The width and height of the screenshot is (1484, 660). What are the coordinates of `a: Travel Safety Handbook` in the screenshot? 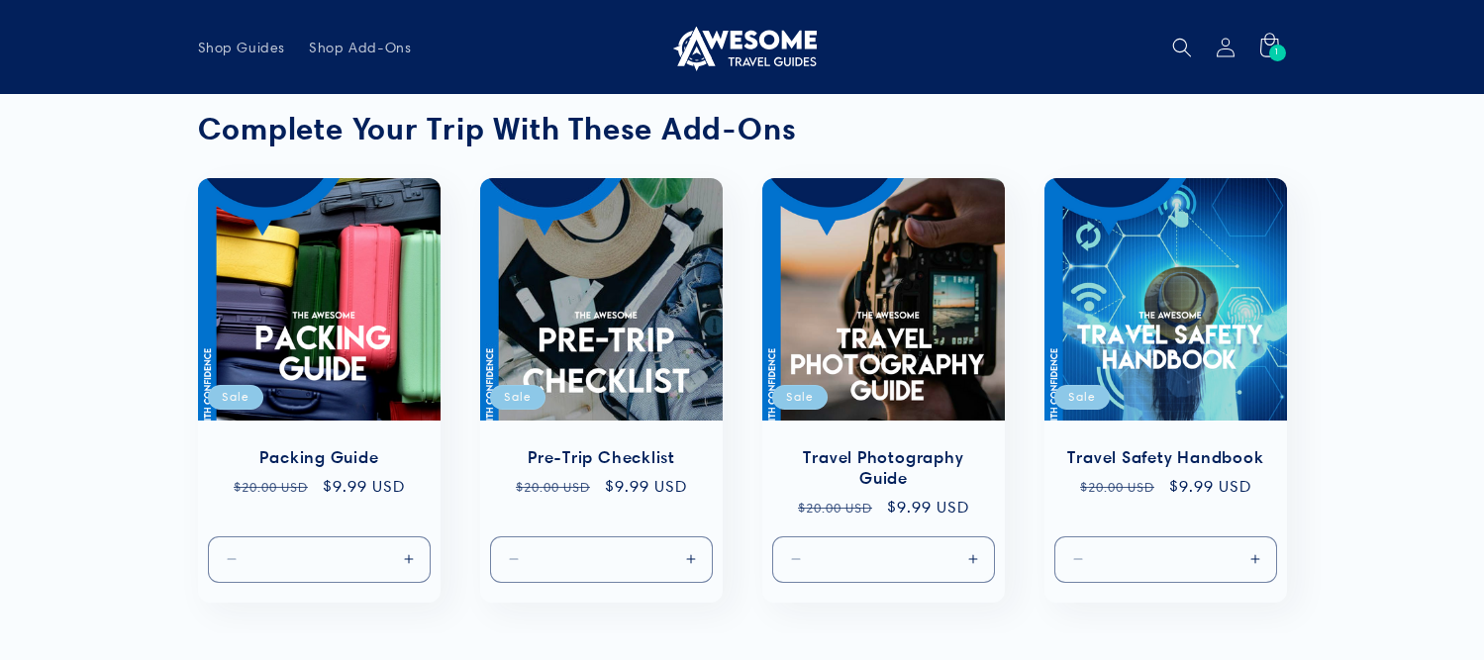 It's located at (1165, 457).